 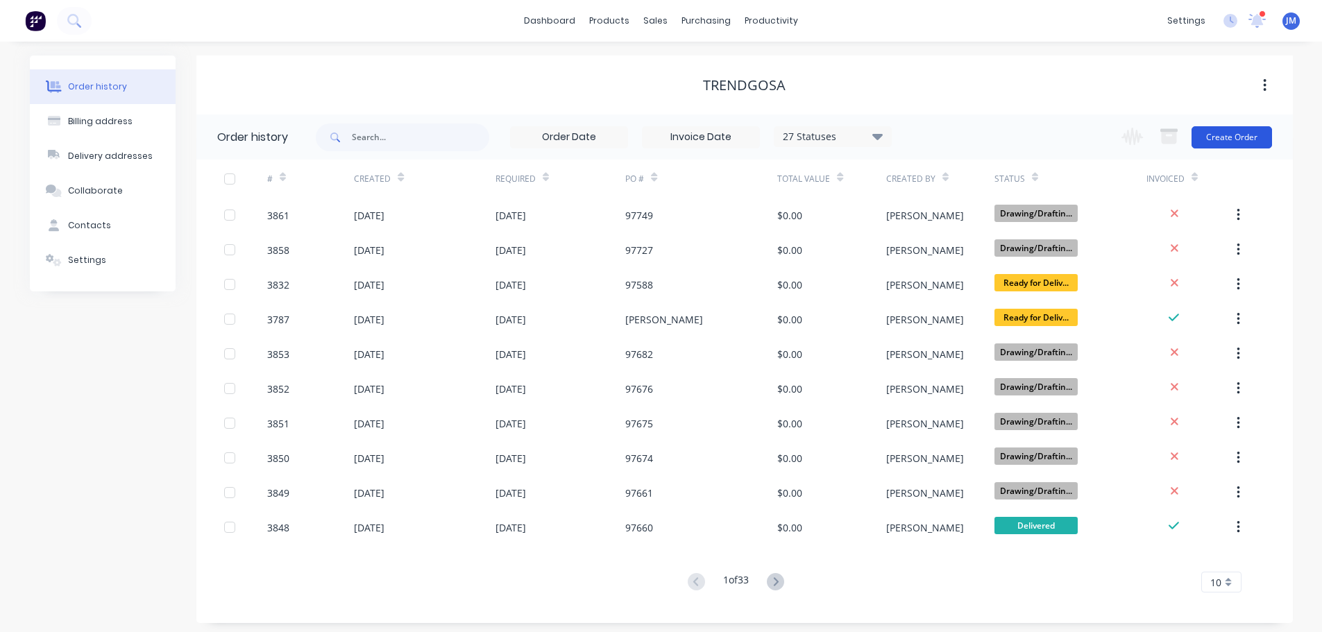 I want to click on div: Collaborate, so click(x=95, y=191).